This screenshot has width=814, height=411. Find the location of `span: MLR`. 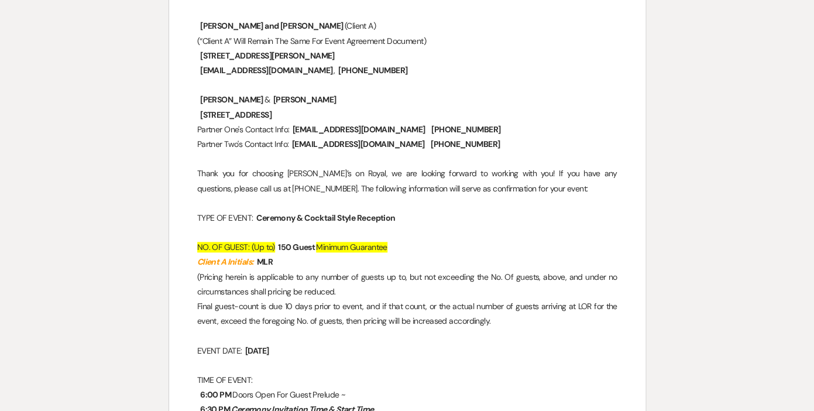

span: MLR is located at coordinates (265, 262).